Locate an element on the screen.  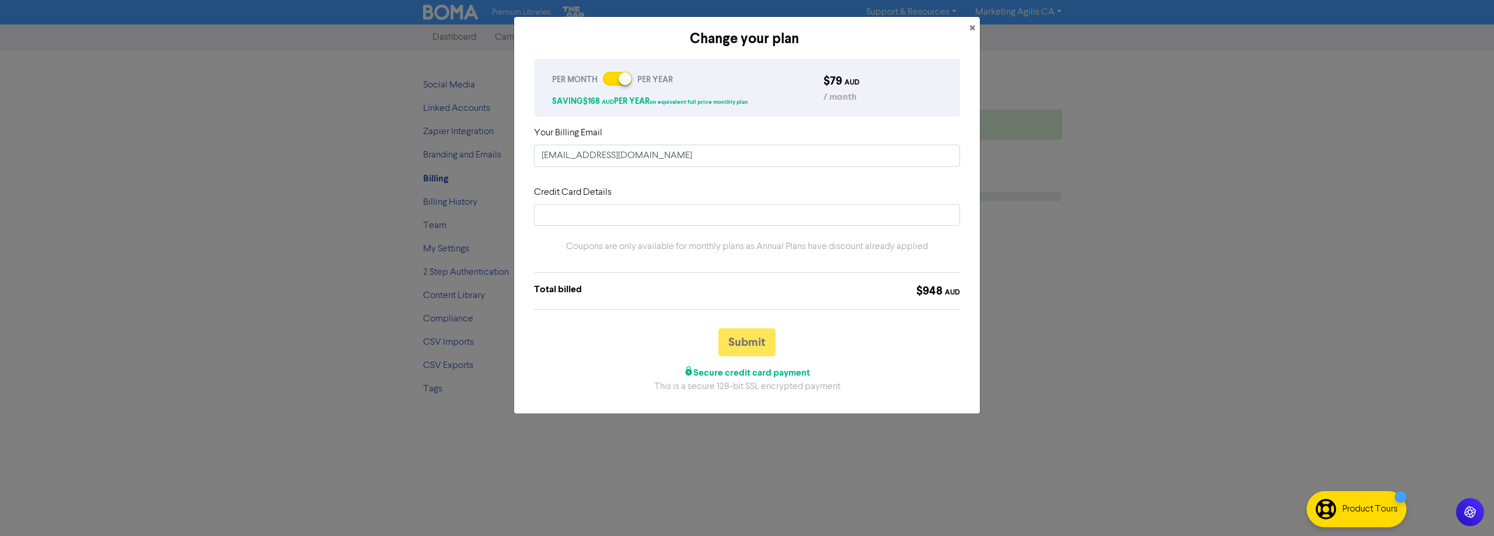
button: Submit is located at coordinates (747, 343).